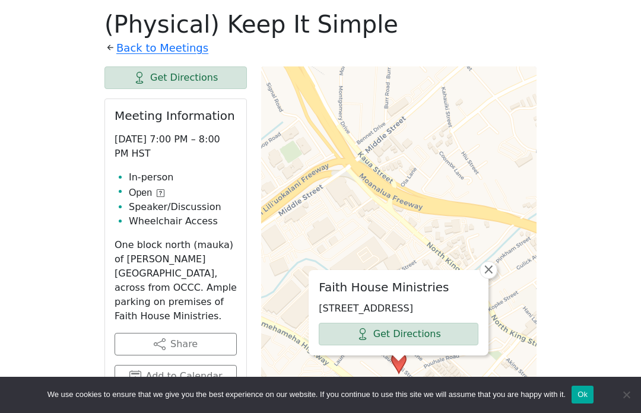  What do you see at coordinates (488, 270) in the screenshot?
I see `a: Close popup` at bounding box center [488, 270].